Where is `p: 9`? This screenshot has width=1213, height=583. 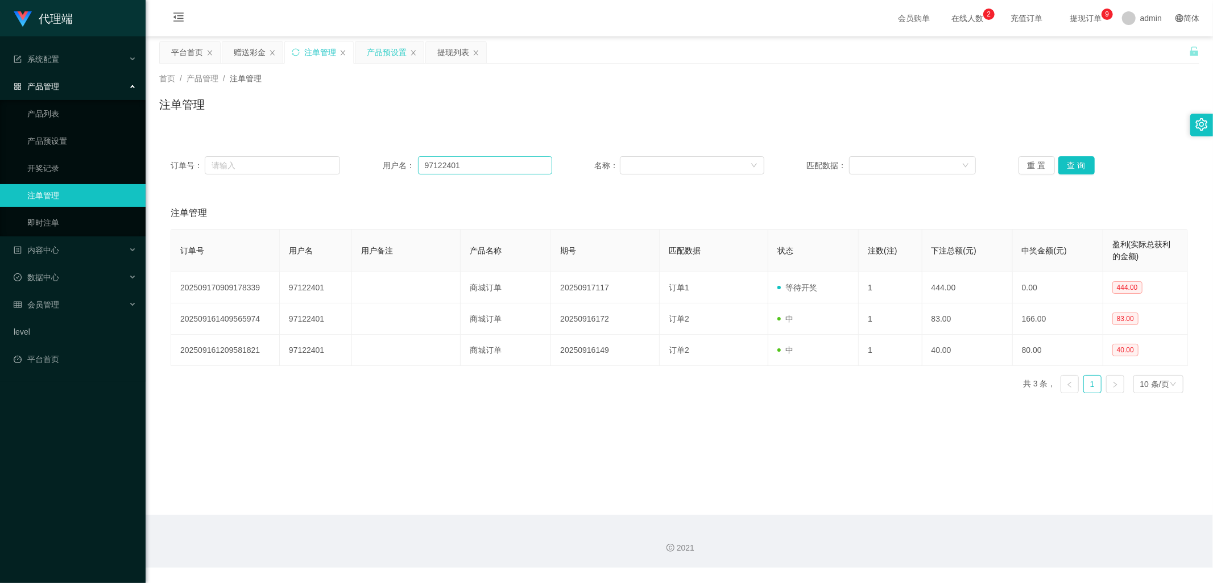
p: 9 is located at coordinates (1107, 14).